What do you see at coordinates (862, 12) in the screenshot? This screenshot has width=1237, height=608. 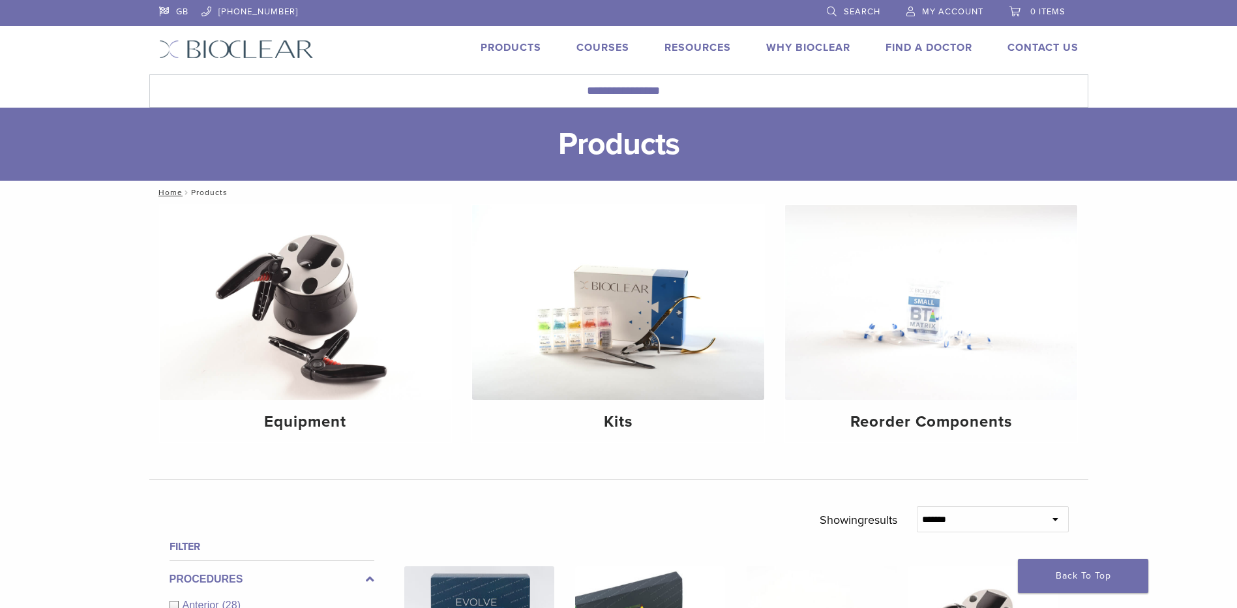 I see `span: Search` at bounding box center [862, 12].